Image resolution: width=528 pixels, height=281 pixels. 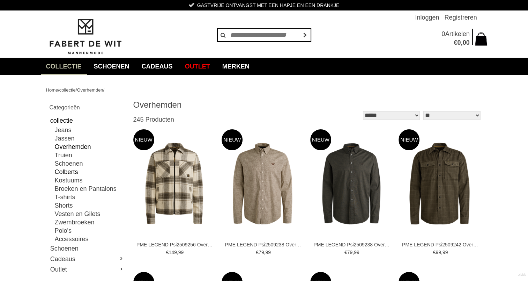 I want to click on a: T-shirts, so click(x=90, y=197).